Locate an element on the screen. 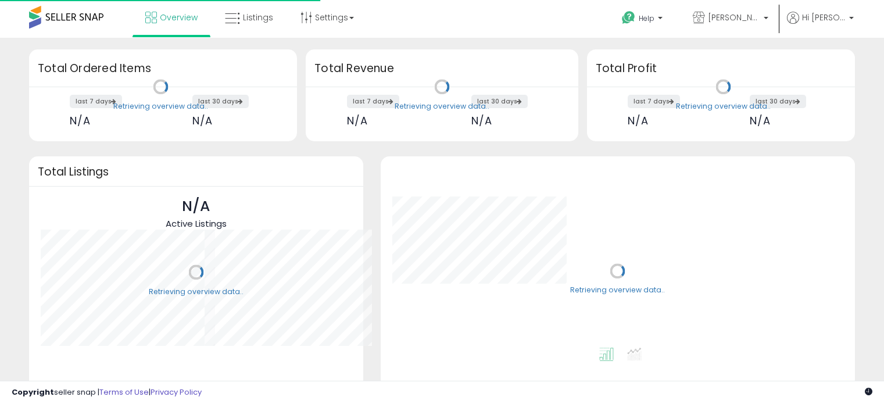 The image size is (884, 404). span: Help is located at coordinates (646, 18).